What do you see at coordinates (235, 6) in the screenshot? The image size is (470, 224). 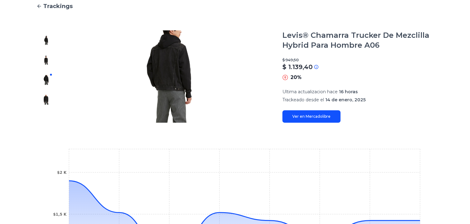 I see `a: Trackings` at bounding box center [235, 6].